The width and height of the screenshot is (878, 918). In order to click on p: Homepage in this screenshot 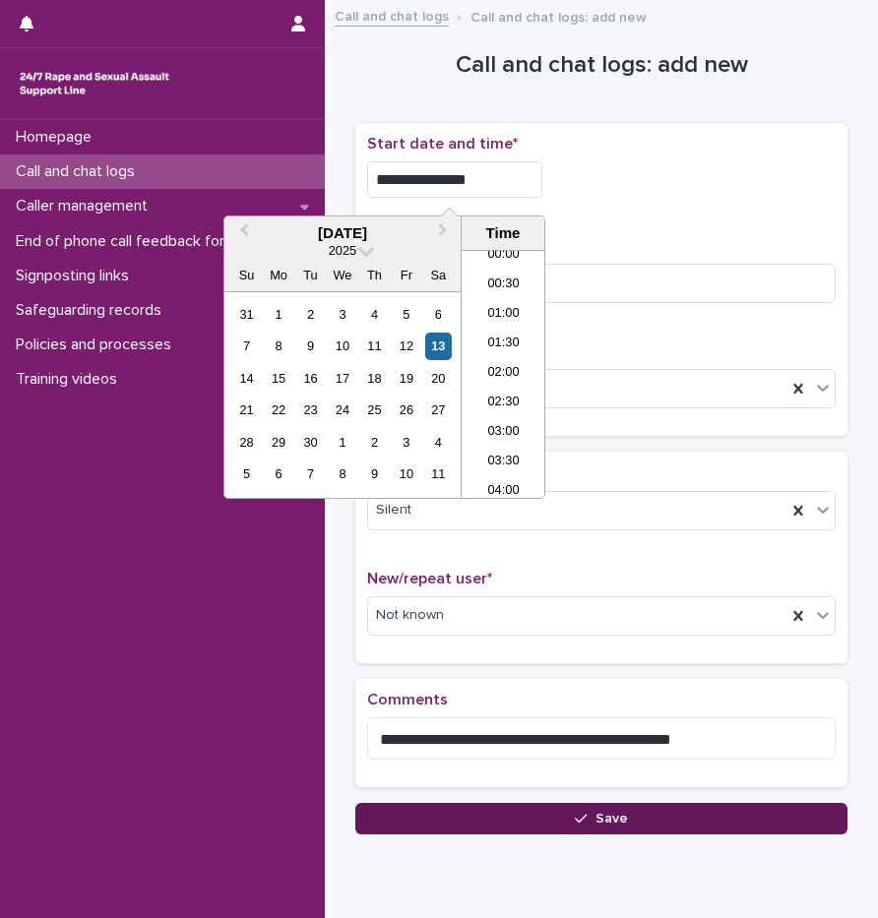, I will do `click(57, 137)`.